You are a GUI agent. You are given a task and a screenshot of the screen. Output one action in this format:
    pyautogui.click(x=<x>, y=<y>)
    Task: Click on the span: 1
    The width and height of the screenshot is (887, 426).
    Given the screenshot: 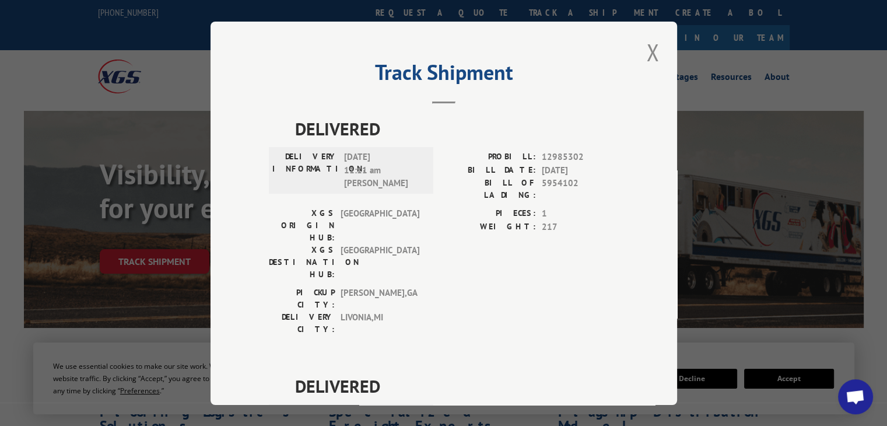 What is the action you would take?
    pyautogui.click(x=580, y=213)
    